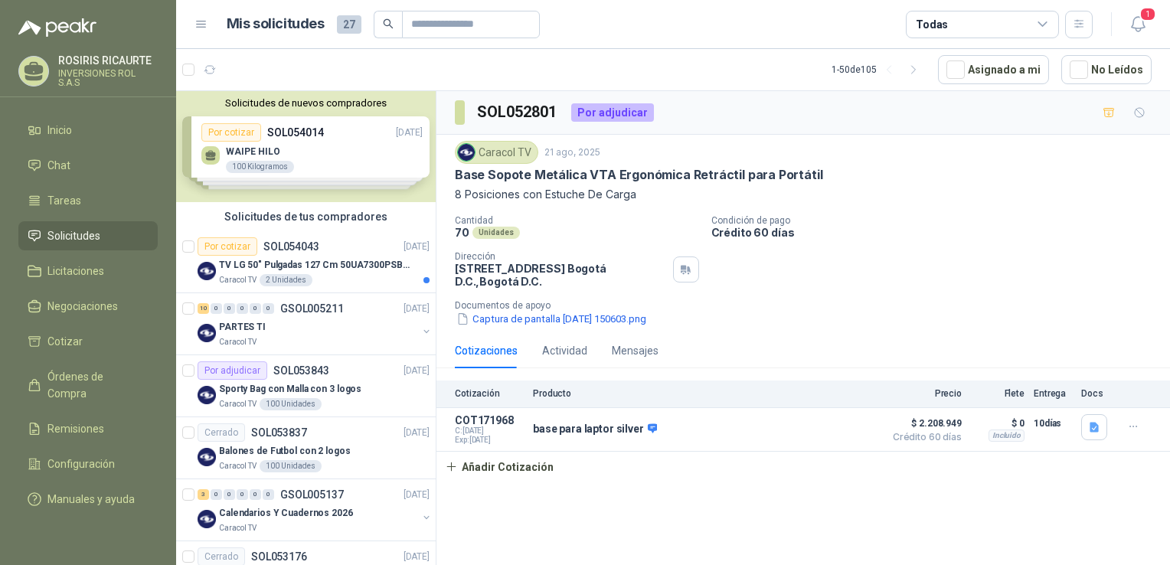 The width and height of the screenshot is (1170, 565). I want to click on p: GSOL005211, so click(312, 309).